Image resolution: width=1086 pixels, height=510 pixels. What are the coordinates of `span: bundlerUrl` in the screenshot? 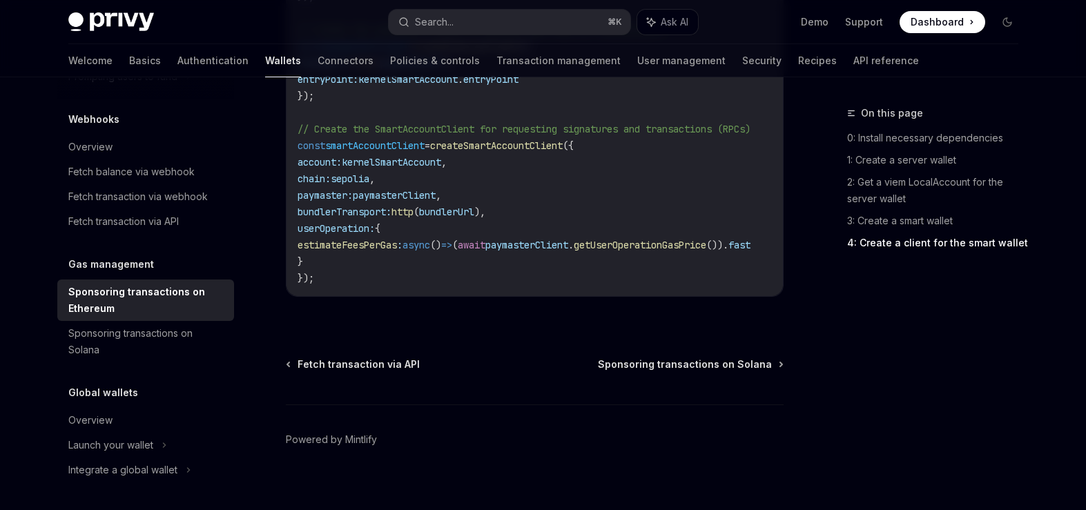 It's located at (447, 212).